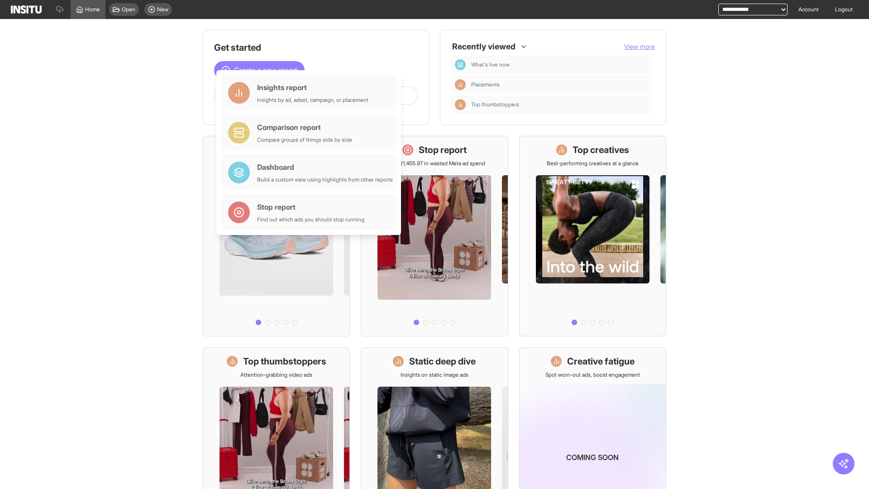  I want to click on button: View more, so click(640, 47).